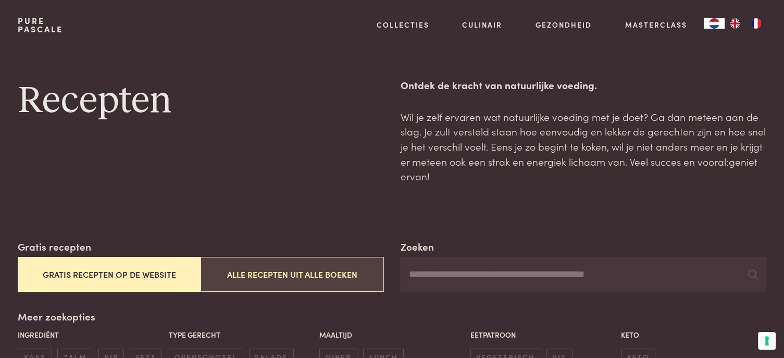 This screenshot has width=784, height=358. What do you see at coordinates (735, 23) in the screenshot?
I see `a: EN` at bounding box center [735, 23].